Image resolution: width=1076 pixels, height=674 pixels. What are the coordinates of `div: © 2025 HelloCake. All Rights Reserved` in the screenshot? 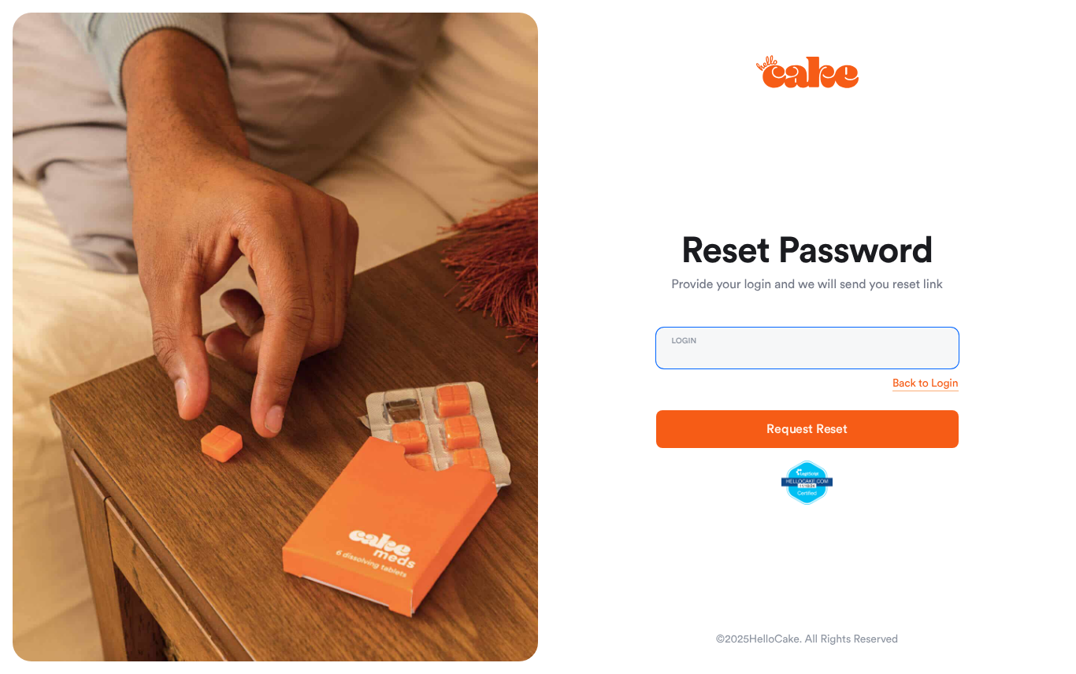 It's located at (807, 640).